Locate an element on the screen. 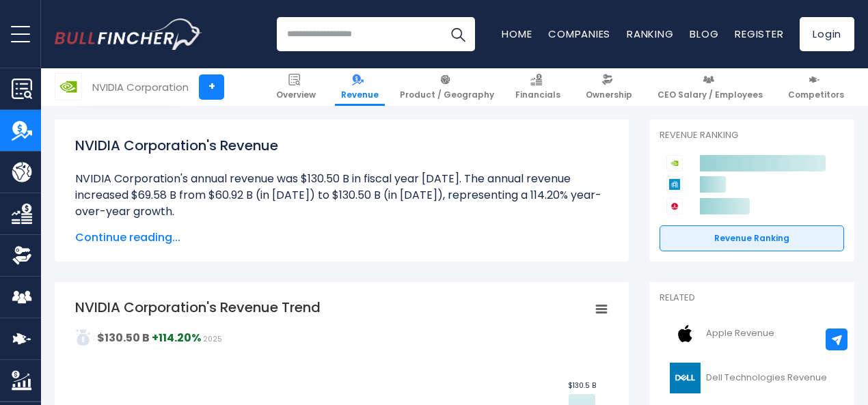 The width and height of the screenshot is (868, 405). span: Financials is located at coordinates (538, 95).